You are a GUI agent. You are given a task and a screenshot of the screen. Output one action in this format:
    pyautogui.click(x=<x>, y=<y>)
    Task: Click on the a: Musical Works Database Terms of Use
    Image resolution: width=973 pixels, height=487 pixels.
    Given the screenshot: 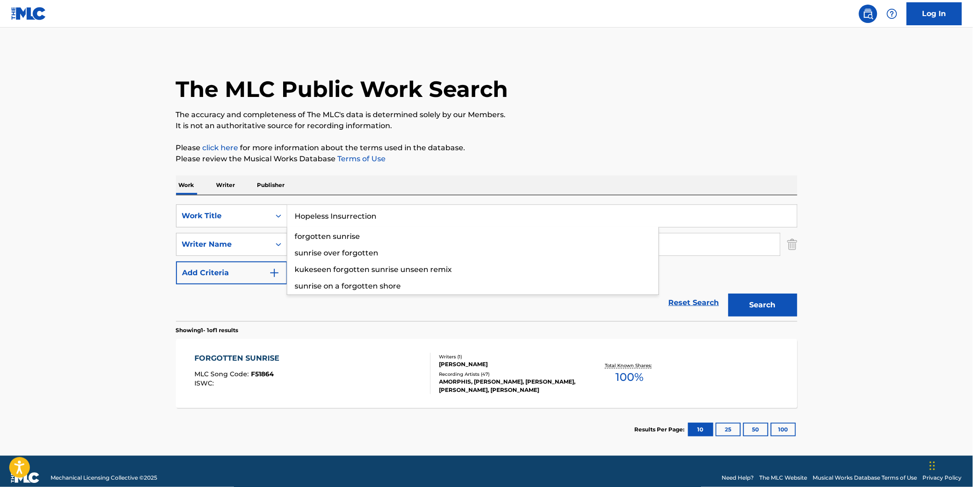 What is the action you would take?
    pyautogui.click(x=865, y=478)
    